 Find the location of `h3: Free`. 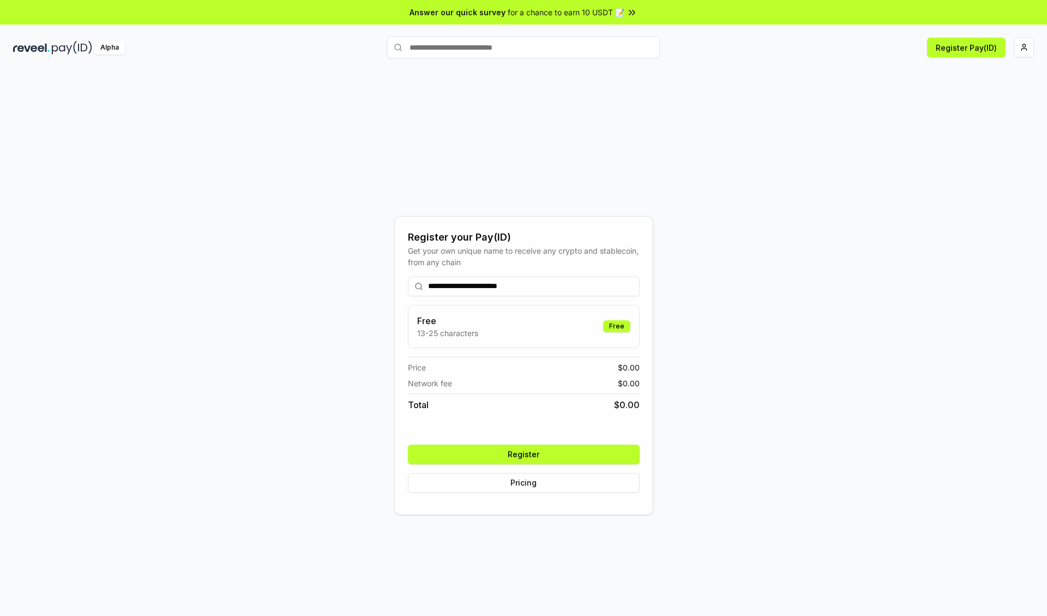

h3: Free is located at coordinates (448, 321).